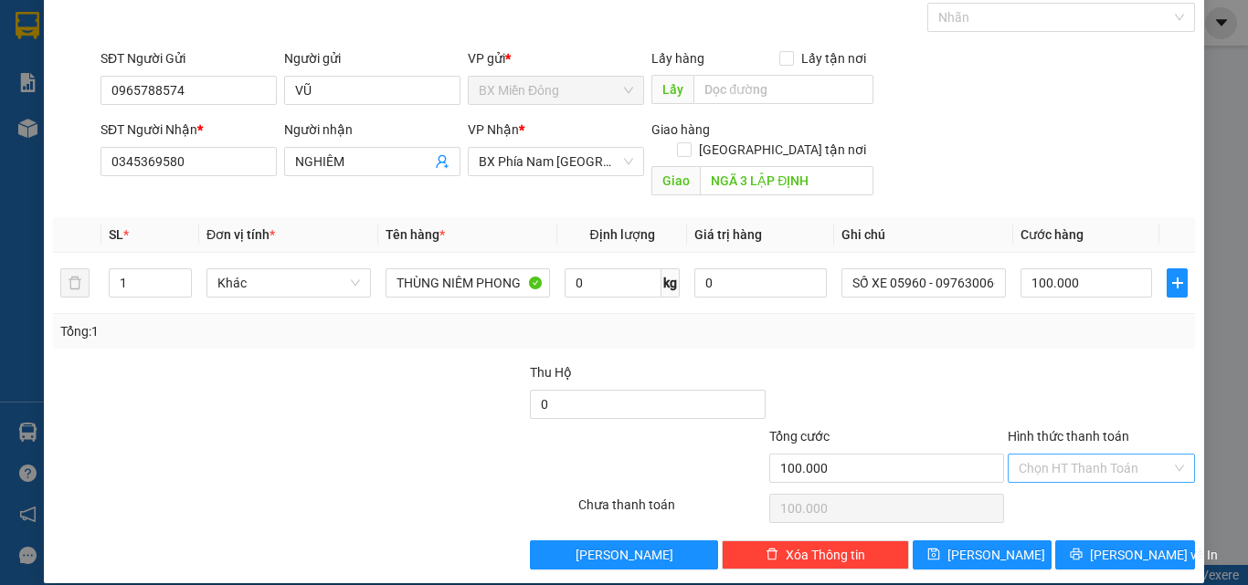  What do you see at coordinates (1176, 283) in the screenshot?
I see `button: plus` at bounding box center [1176, 283].